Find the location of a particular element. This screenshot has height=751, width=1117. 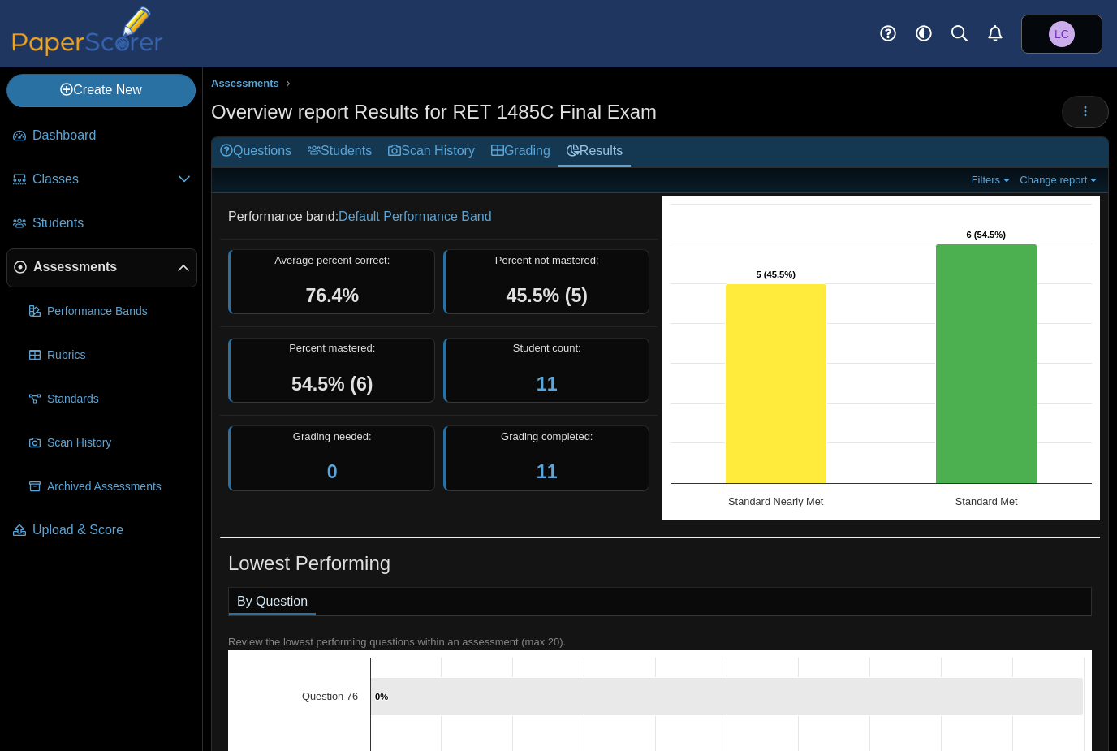

a: Standards is located at coordinates (110, 399).